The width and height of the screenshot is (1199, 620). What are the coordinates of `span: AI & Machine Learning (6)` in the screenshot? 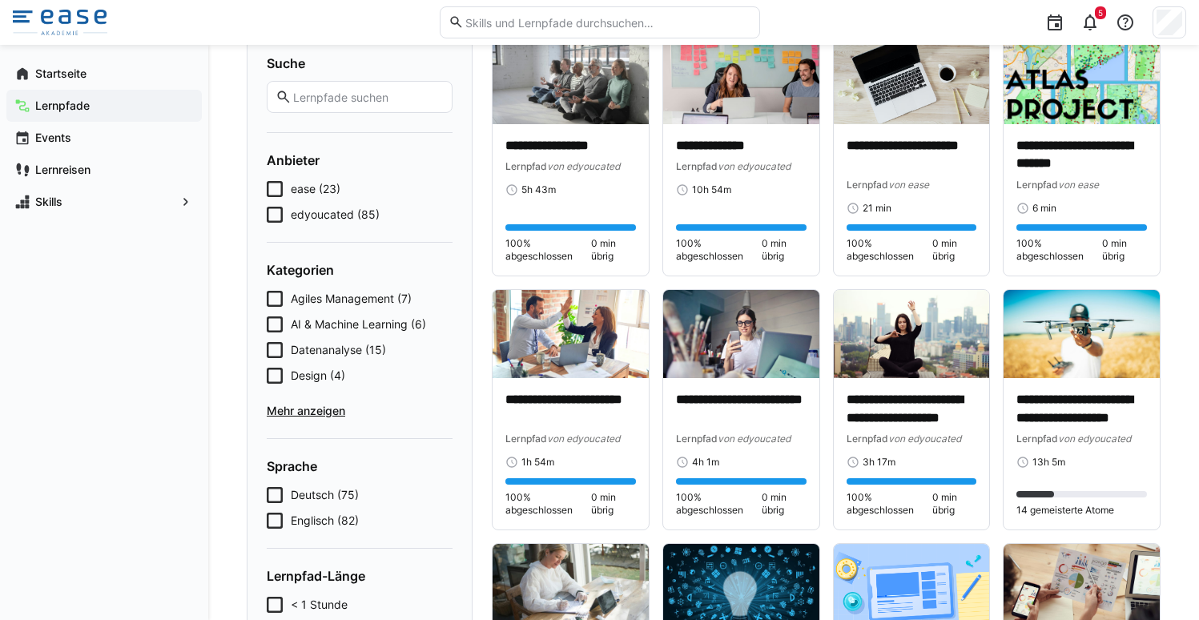 It's located at (358, 324).